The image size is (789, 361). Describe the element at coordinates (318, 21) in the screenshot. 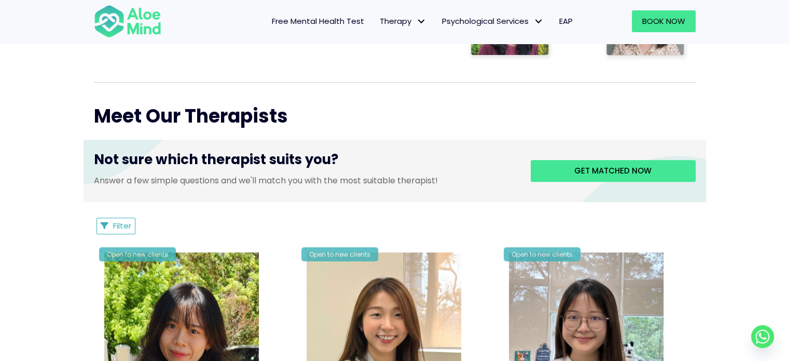

I see `span: Free Mental Health Test` at that location.